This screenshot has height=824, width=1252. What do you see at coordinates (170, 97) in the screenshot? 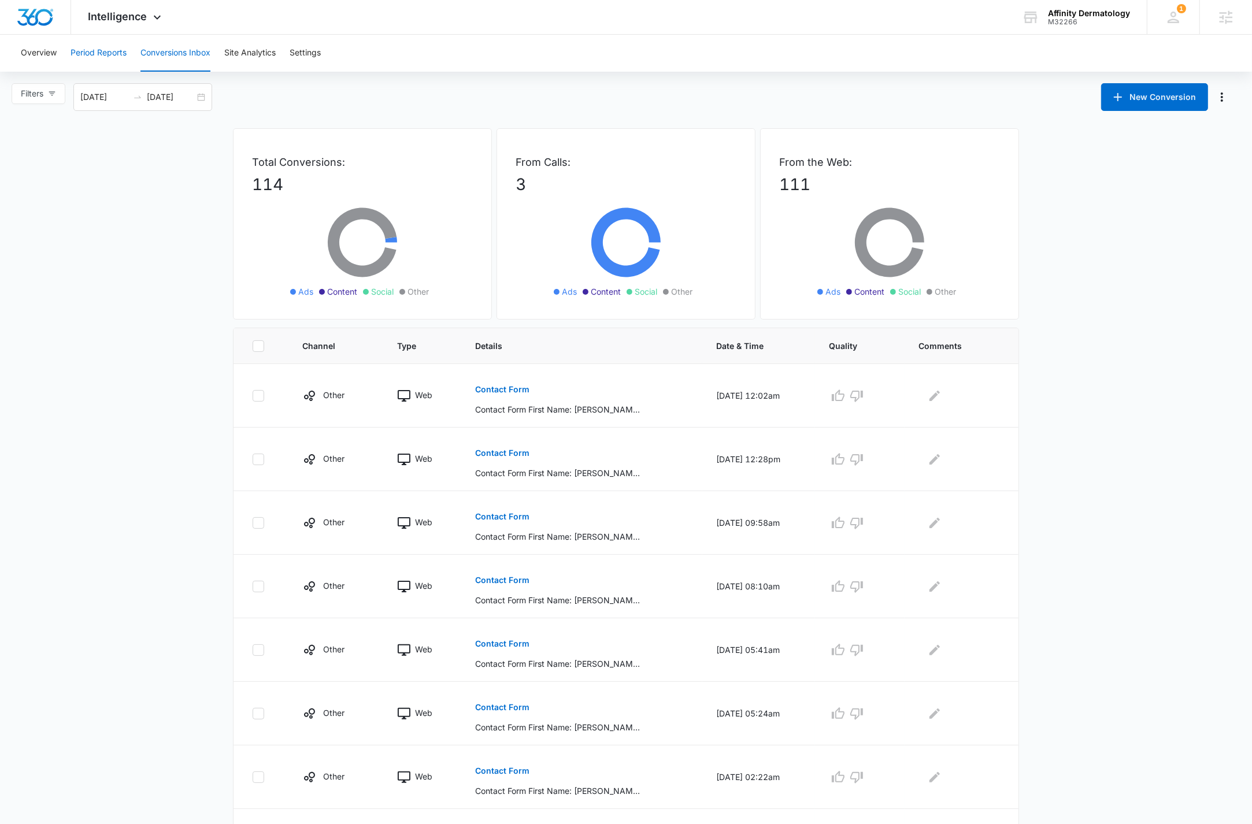
I see `input: End date` at bounding box center [170, 97].